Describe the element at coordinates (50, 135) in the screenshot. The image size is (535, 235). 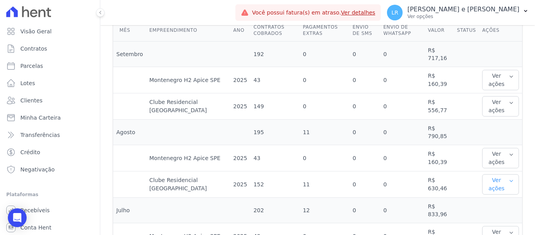
I see `a: Transferências` at that location.